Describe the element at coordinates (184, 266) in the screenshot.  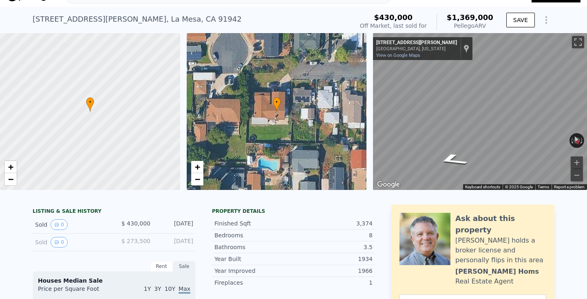
I see `div: Sale` at that location.